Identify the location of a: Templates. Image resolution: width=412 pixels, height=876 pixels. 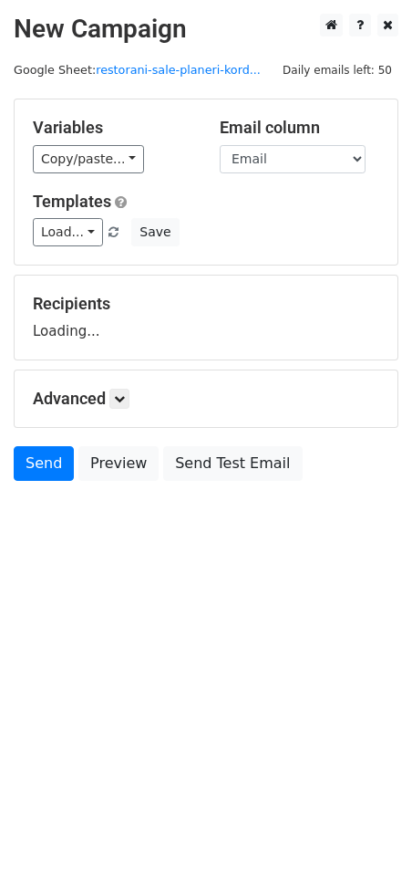
(72, 201).